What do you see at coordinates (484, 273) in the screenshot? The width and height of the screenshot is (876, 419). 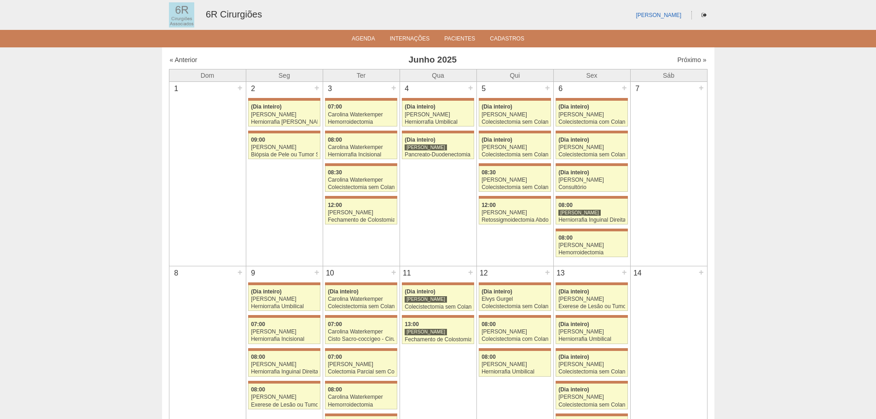 I see `div: 12` at bounding box center [484, 273].